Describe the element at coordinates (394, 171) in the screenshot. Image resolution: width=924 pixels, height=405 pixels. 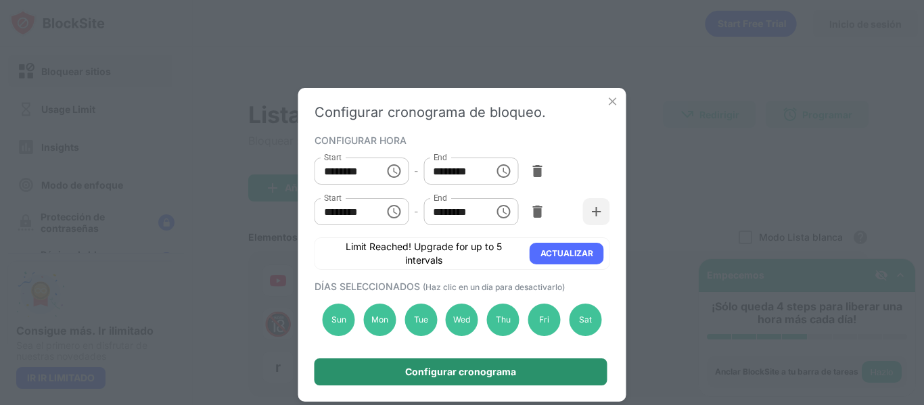
I see `button: Choose time, selected time is 12:00 AM` at that location.